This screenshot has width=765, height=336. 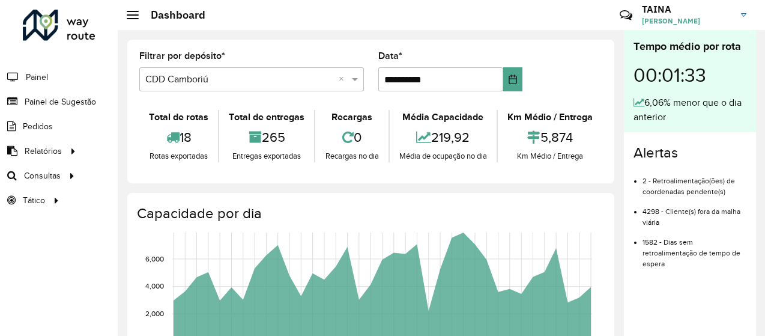 I want to click on text: 6,000, so click(x=154, y=258).